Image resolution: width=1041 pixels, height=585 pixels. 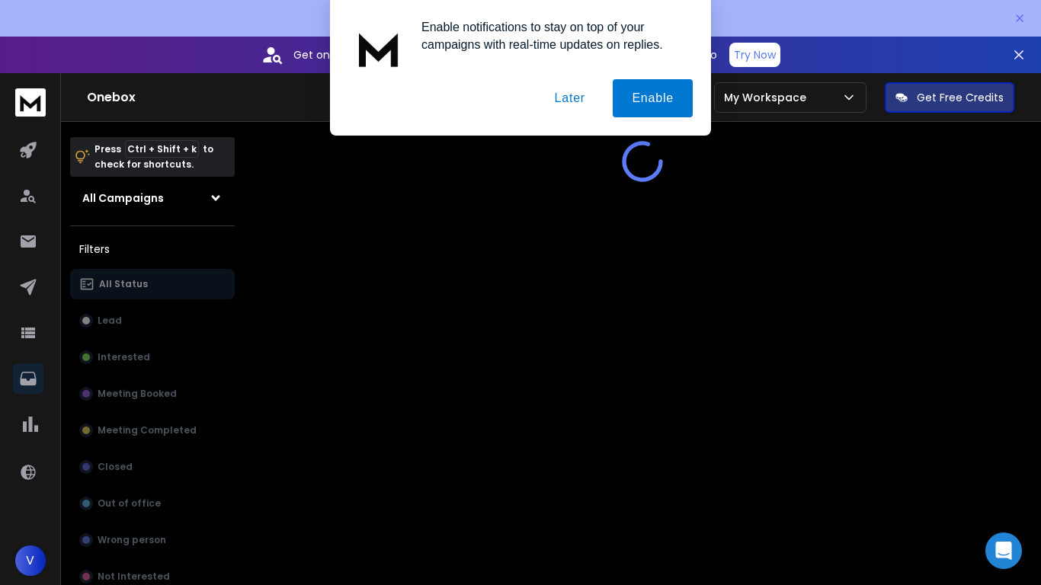 What do you see at coordinates (30, 561) in the screenshot?
I see `span: V` at bounding box center [30, 561].